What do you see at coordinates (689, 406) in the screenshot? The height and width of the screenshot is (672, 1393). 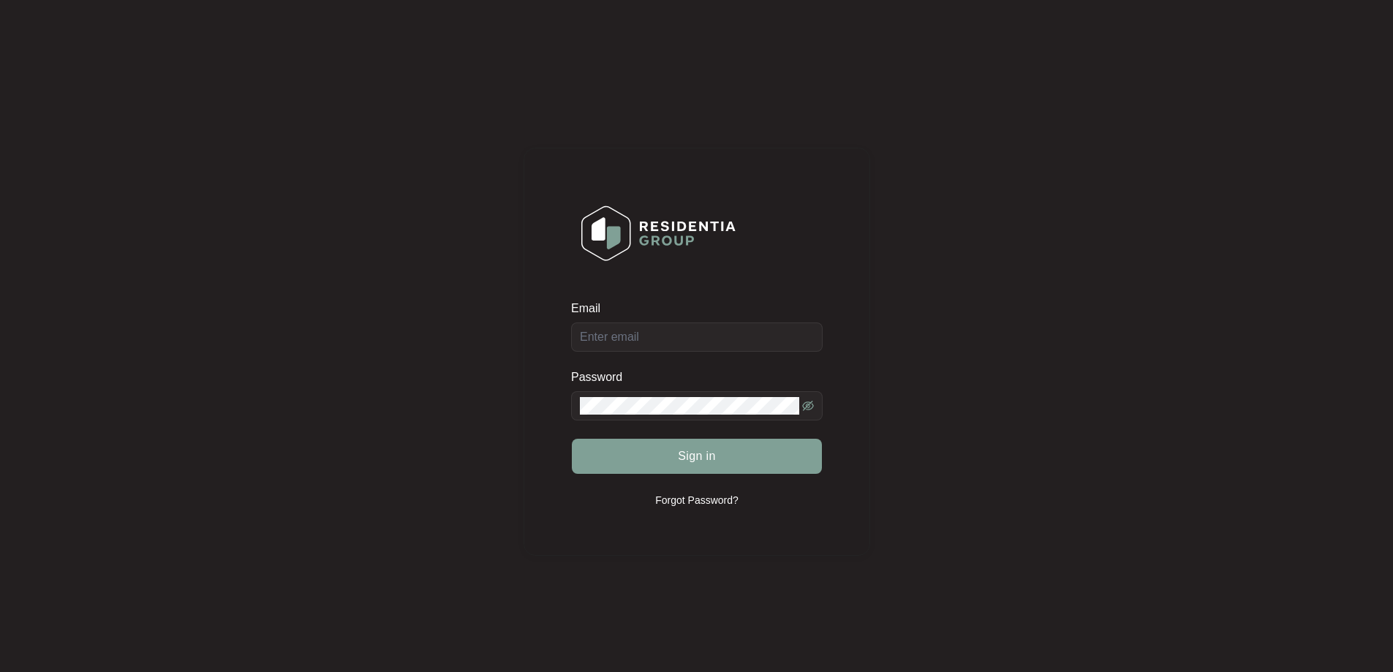 I see `input: Password` at bounding box center [689, 406].